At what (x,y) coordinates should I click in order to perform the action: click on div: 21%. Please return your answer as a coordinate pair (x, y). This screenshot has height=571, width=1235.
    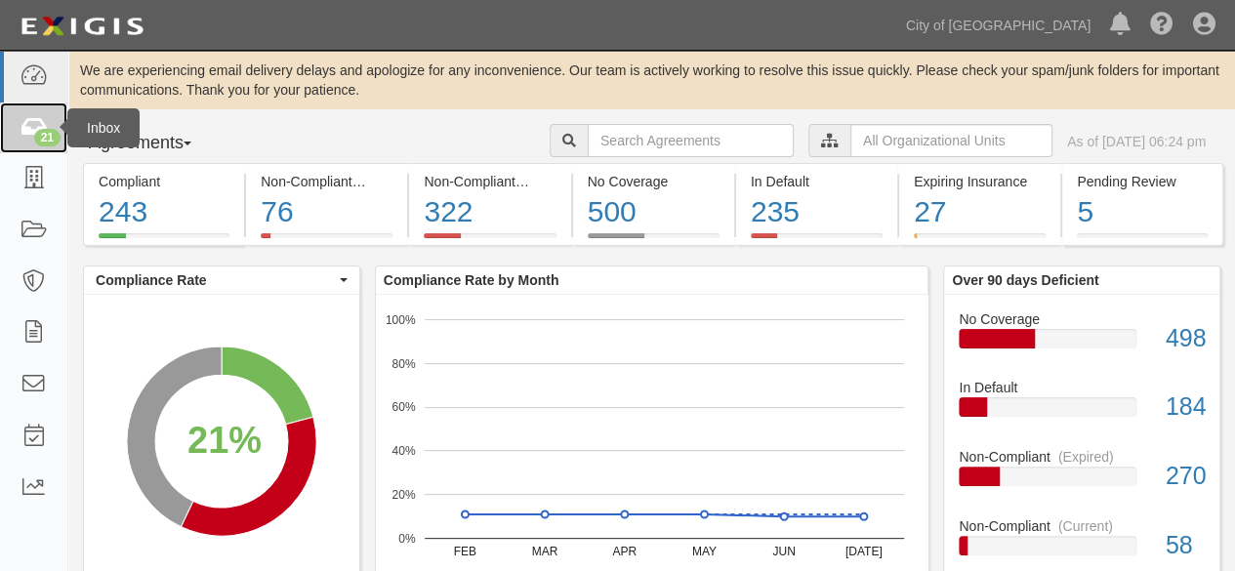
    Looking at the image, I should click on (224, 440).